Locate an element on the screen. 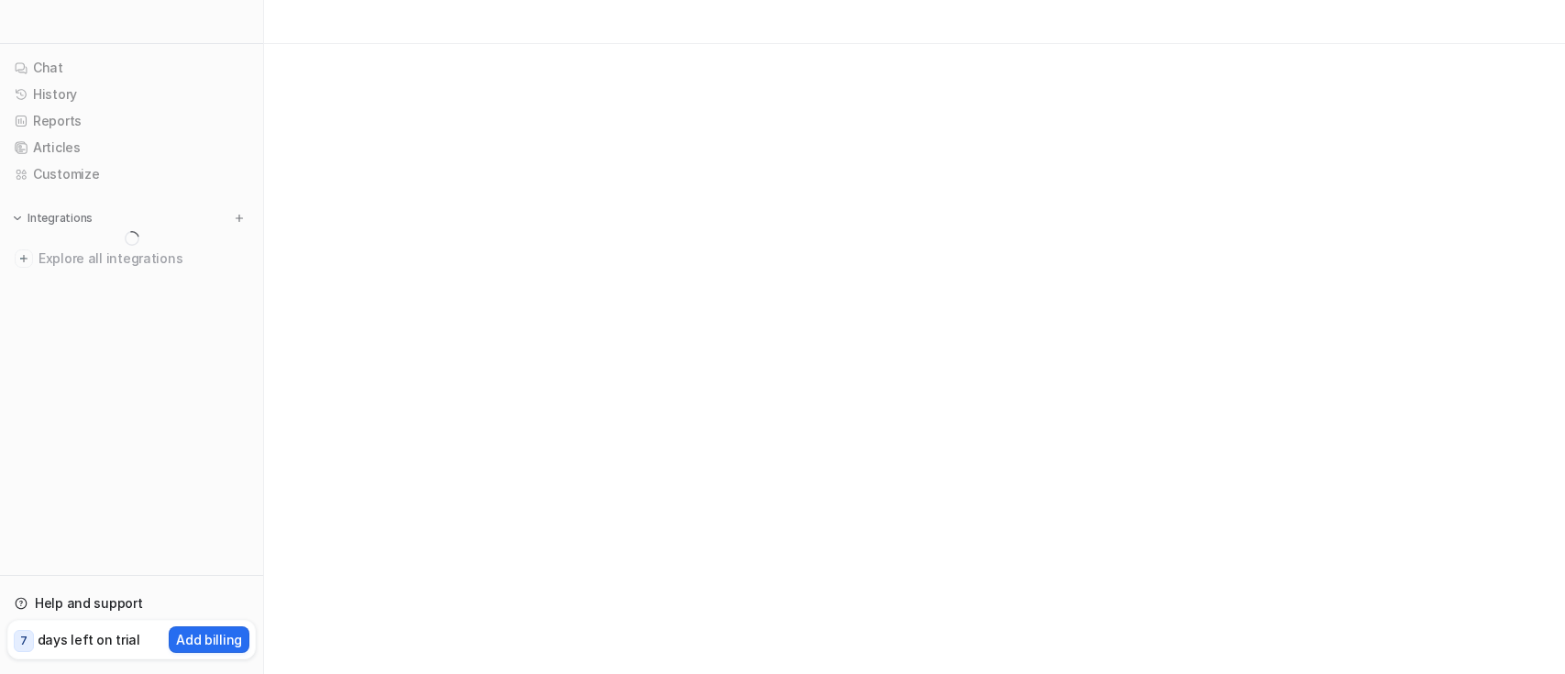 Image resolution: width=1565 pixels, height=674 pixels. img: menu_add.svg is located at coordinates (239, 218).